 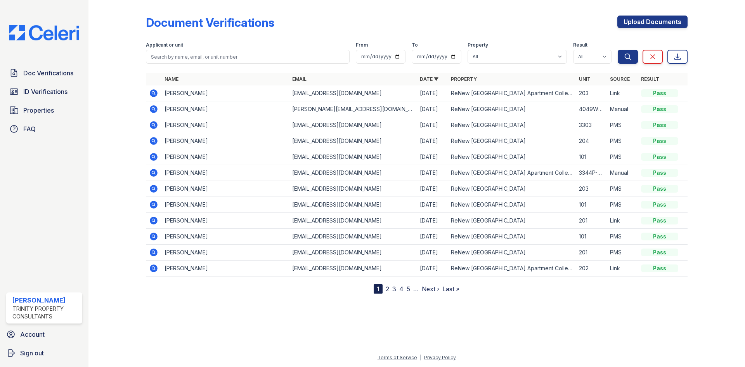 What do you see at coordinates (652, 22) in the screenshot?
I see `a: Upload Documents` at bounding box center [652, 22].